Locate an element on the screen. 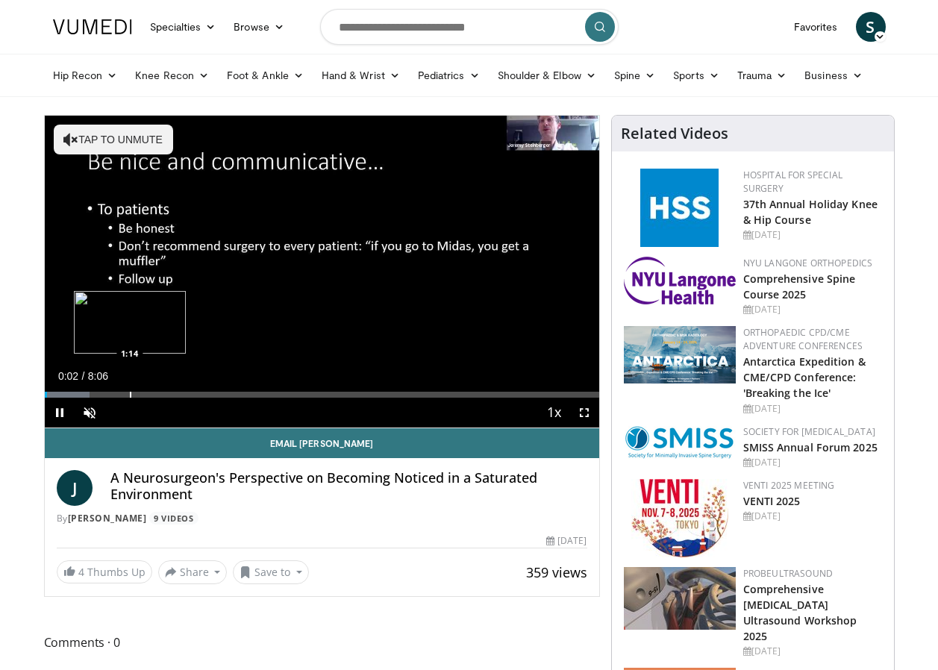  h4: A Neurosurgeon's Perspective on Becoming Noticed in a Saturated Environment is located at coordinates (348, 486).